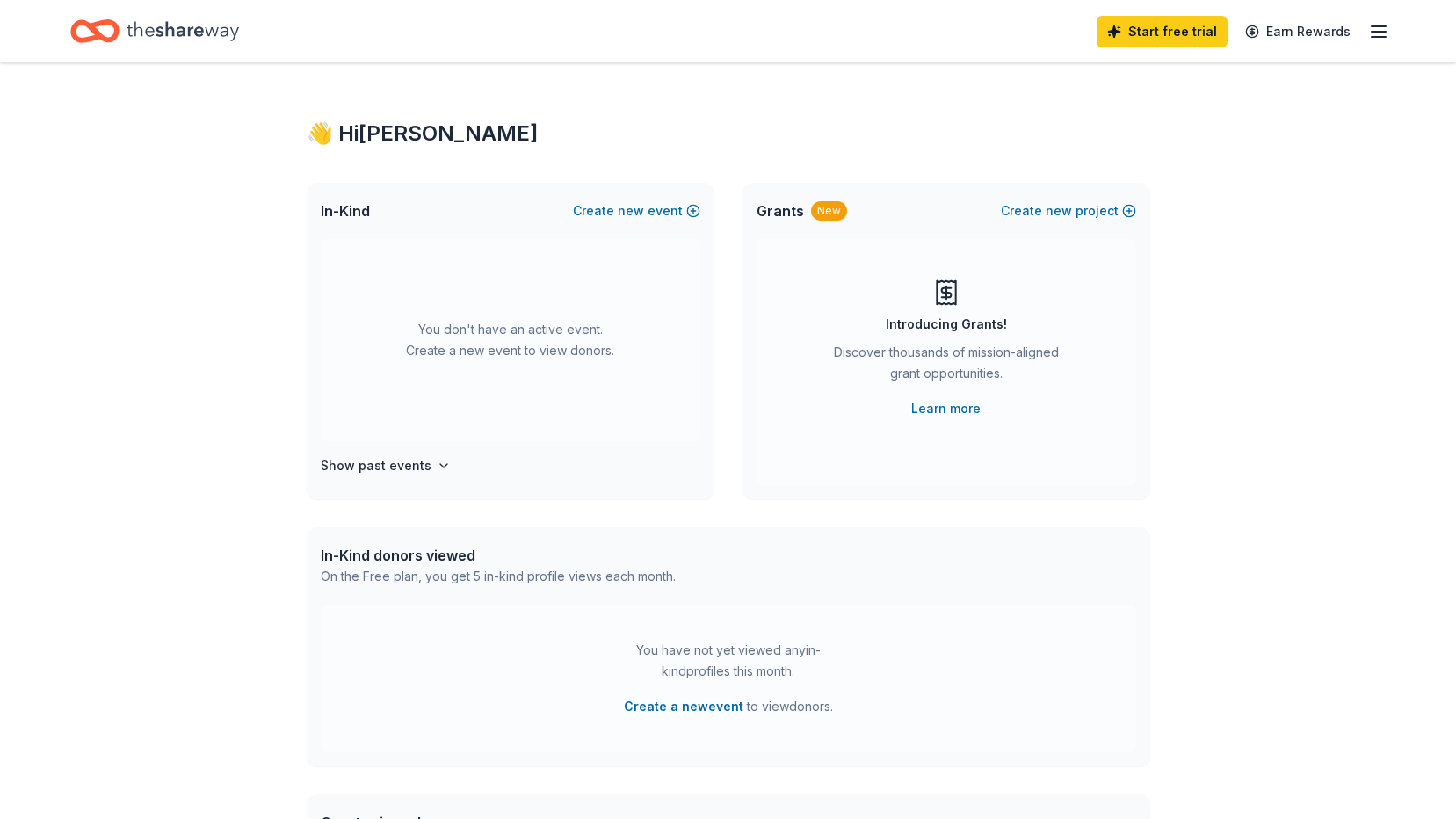 The height and width of the screenshot is (819, 1456). Describe the element at coordinates (780, 211) in the screenshot. I see `span: Grants` at that location.